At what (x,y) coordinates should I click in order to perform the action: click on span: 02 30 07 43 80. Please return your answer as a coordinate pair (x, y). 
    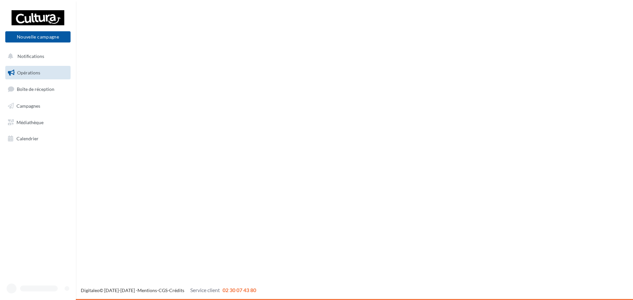
    Looking at the image, I should click on (239, 290).